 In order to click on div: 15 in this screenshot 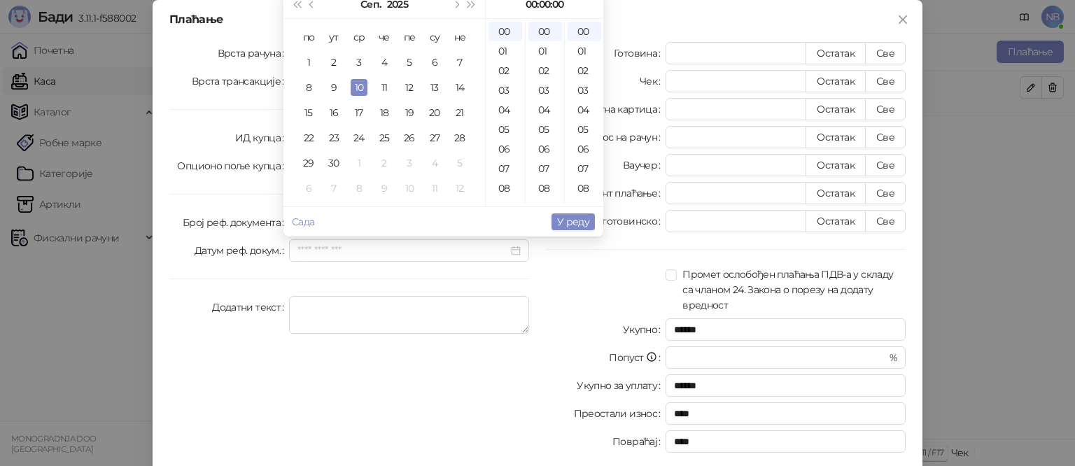, I will do `click(309, 113)`.